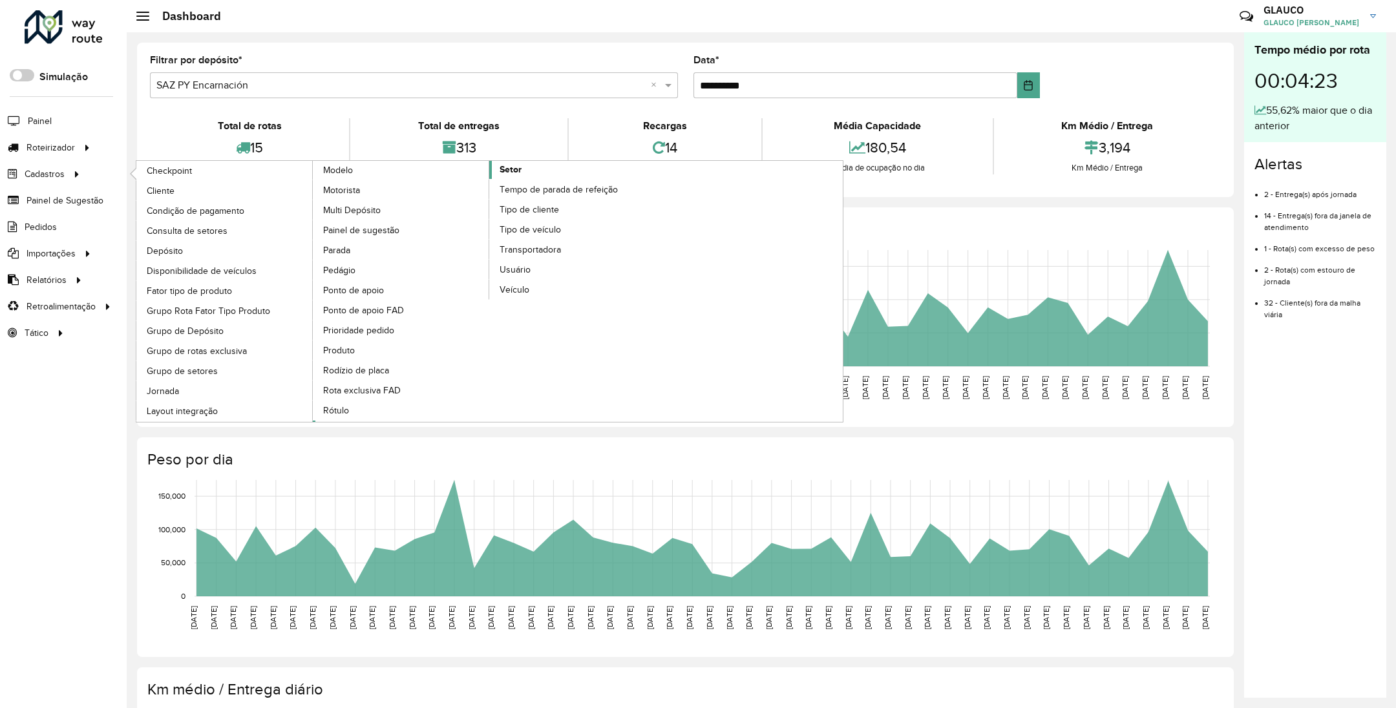  Describe the element at coordinates (578, 290) in the screenshot. I see `a: Veículo` at that location.